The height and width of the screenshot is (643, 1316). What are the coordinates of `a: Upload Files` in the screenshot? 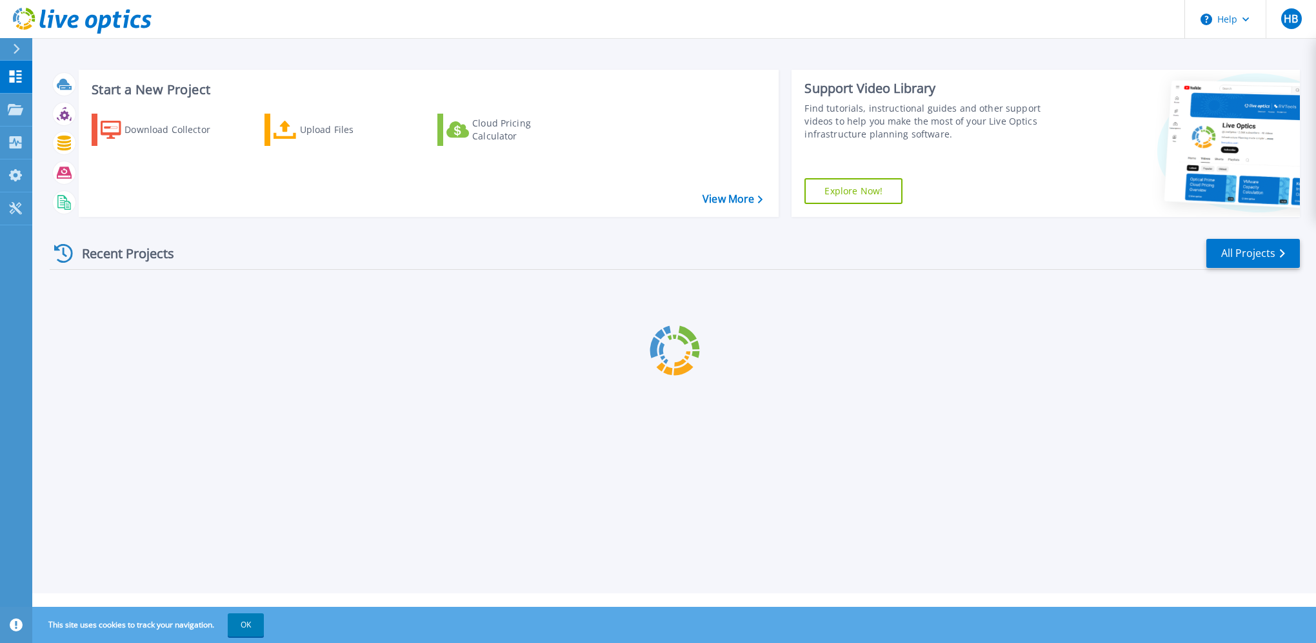 It's located at (336, 130).